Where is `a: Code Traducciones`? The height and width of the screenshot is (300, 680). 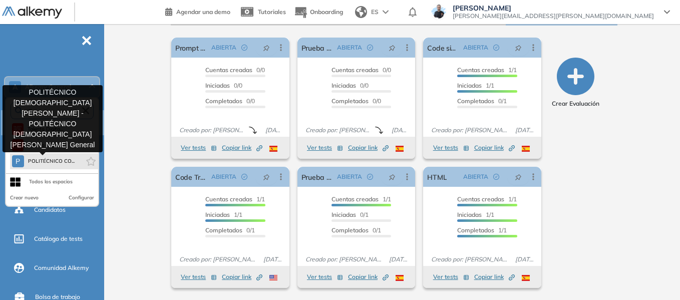 a: Code Traducciones is located at coordinates (191, 177).